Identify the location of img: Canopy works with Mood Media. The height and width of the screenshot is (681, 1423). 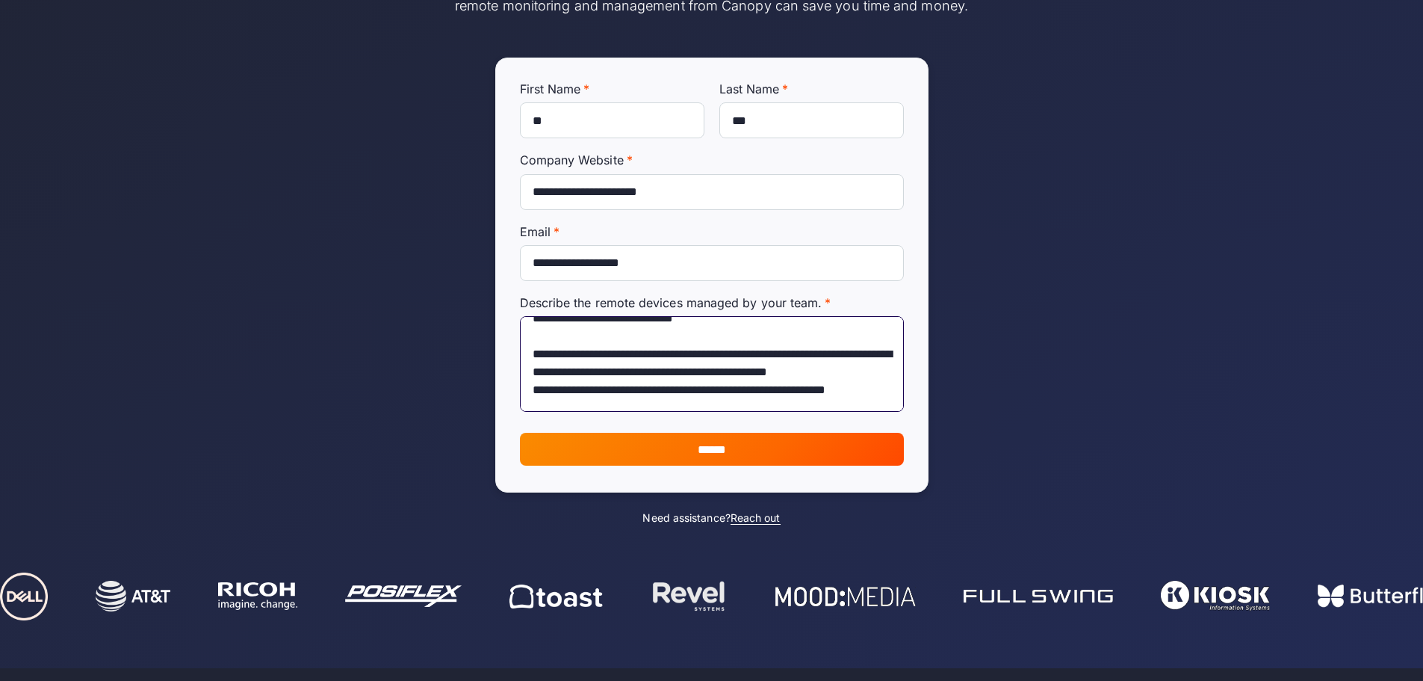
(836, 596).